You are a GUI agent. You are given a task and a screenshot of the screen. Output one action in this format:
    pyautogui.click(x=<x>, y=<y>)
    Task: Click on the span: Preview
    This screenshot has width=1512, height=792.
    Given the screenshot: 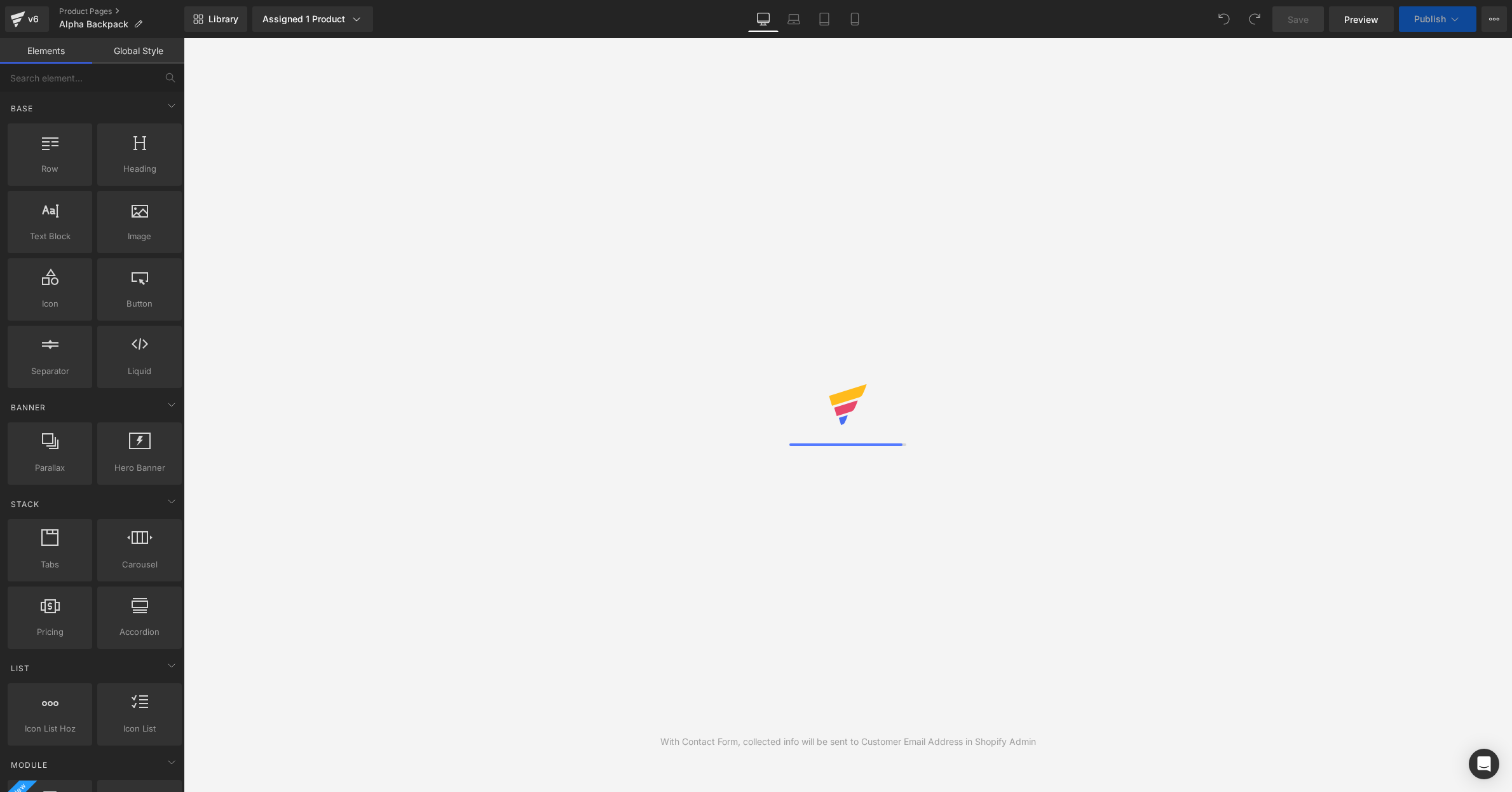 What is the action you would take?
    pyautogui.click(x=1362, y=19)
    